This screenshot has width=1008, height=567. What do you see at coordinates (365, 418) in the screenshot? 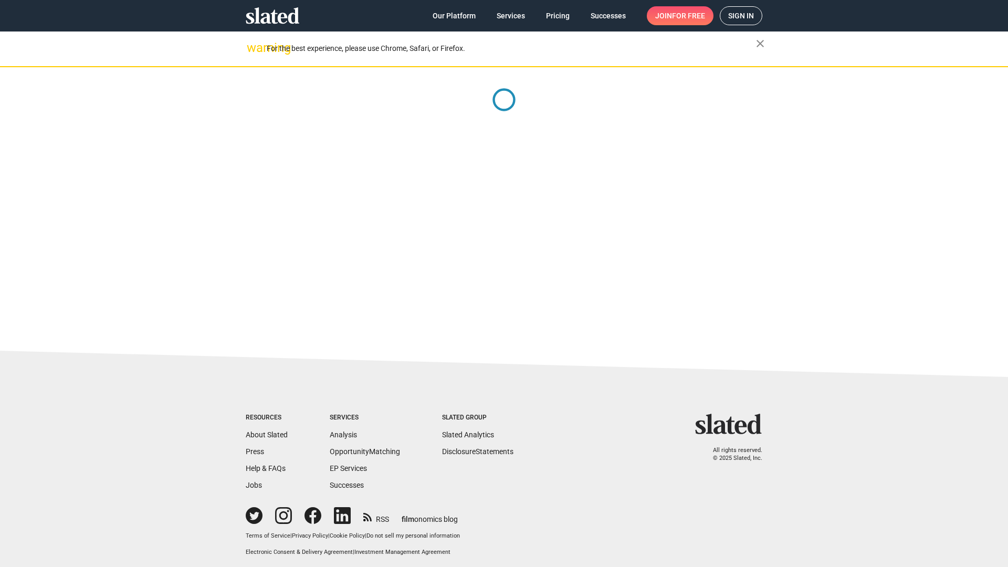
I see `div: Services` at bounding box center [365, 418].